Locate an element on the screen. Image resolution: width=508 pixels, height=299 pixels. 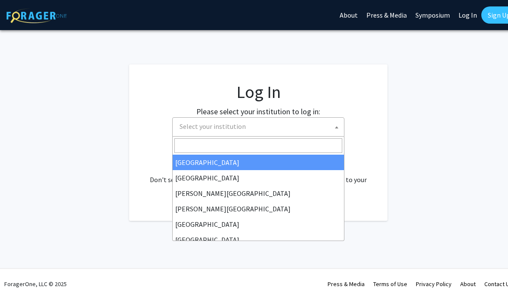
a: Privacy Policy is located at coordinates (433, 284).